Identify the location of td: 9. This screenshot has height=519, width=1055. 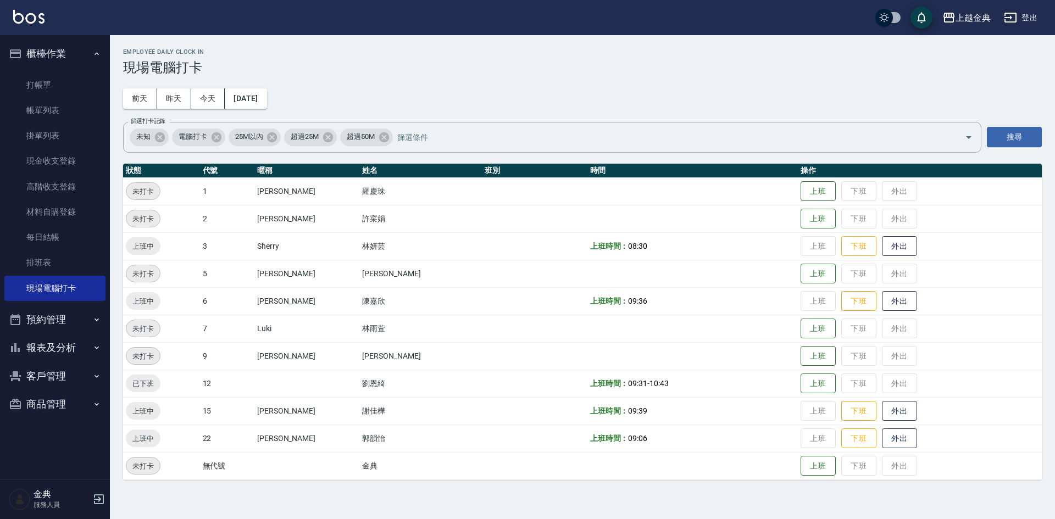
(227, 356).